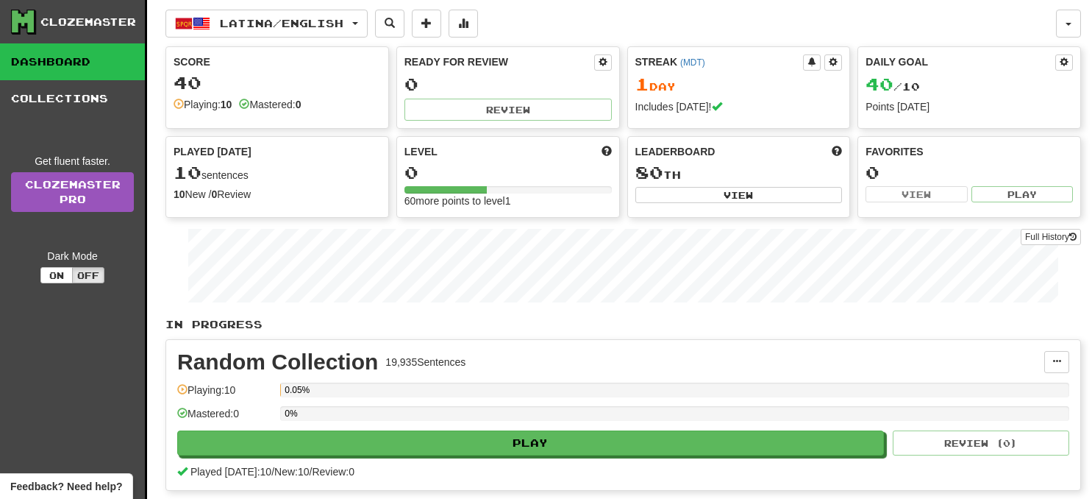  What do you see at coordinates (270, 104) in the screenshot?
I see `div: Mastered:` at bounding box center [270, 104].